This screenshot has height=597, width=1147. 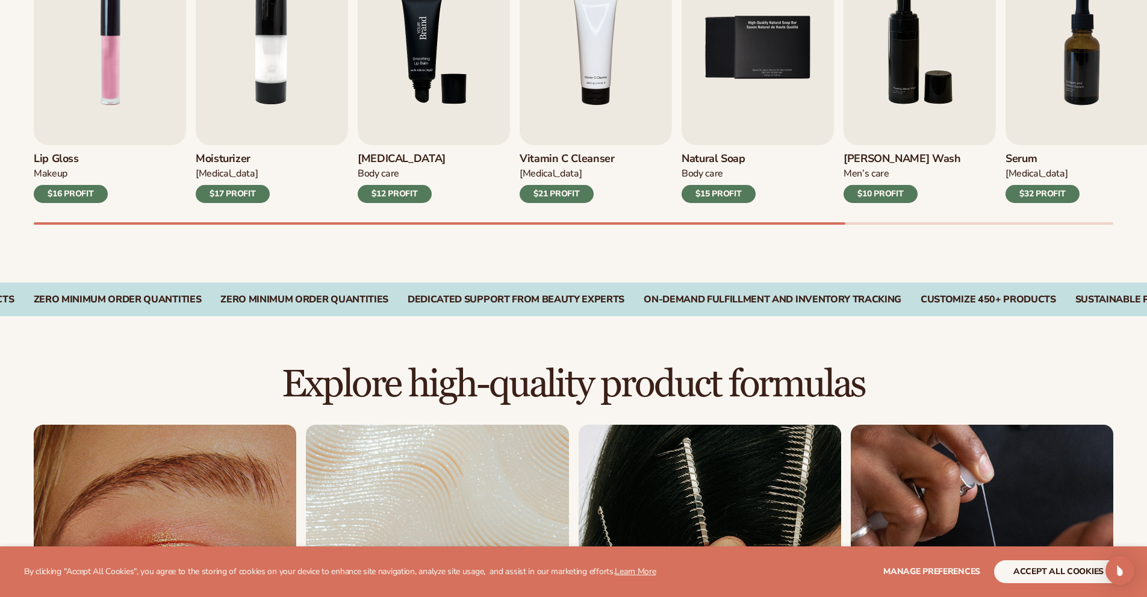 What do you see at coordinates (233, 194) in the screenshot?
I see `div: $17 PROFIT` at bounding box center [233, 194].